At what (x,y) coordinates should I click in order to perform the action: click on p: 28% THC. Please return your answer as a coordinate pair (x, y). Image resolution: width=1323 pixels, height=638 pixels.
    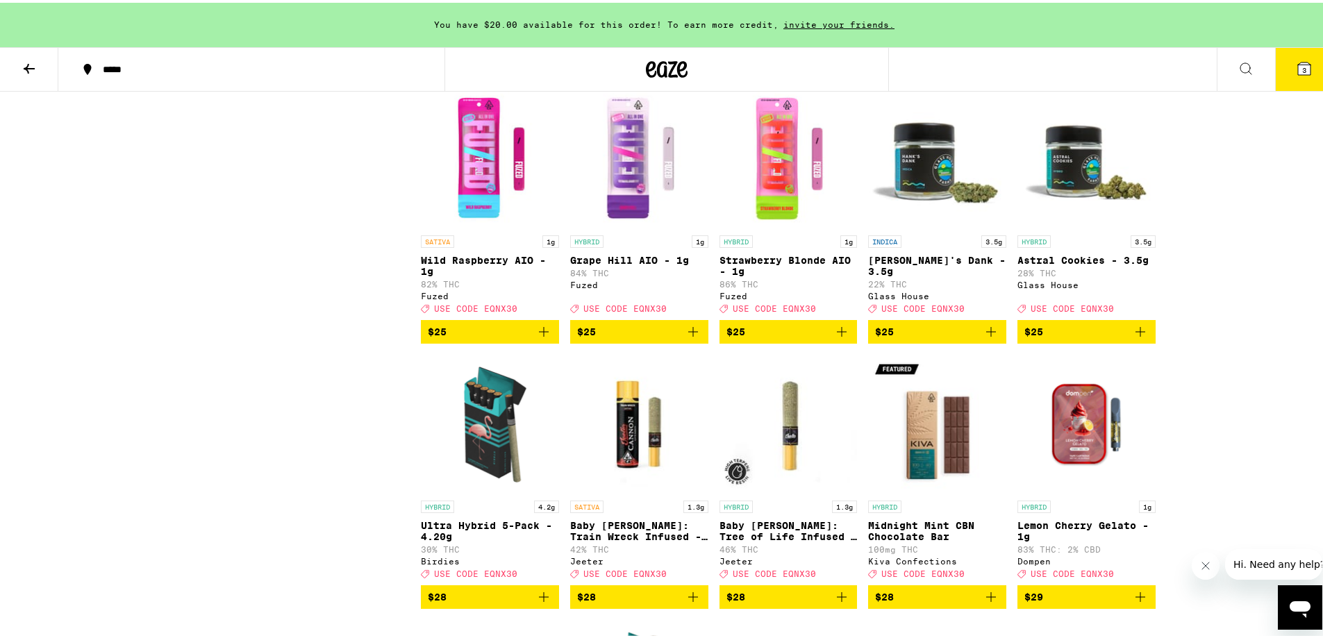
    Looking at the image, I should click on (1086, 270).